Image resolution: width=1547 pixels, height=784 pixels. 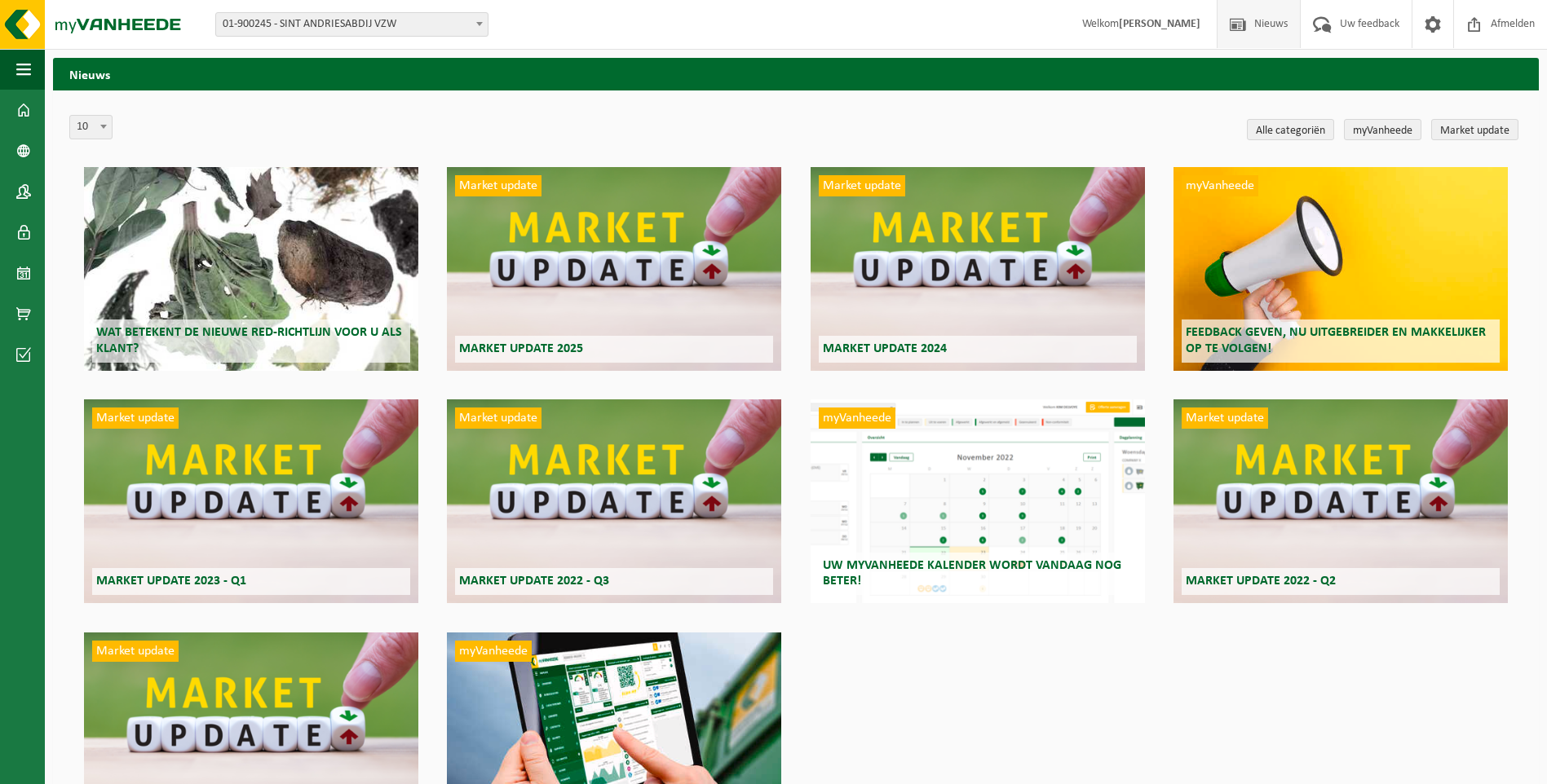 I want to click on span: Market update 2025, so click(x=521, y=349).